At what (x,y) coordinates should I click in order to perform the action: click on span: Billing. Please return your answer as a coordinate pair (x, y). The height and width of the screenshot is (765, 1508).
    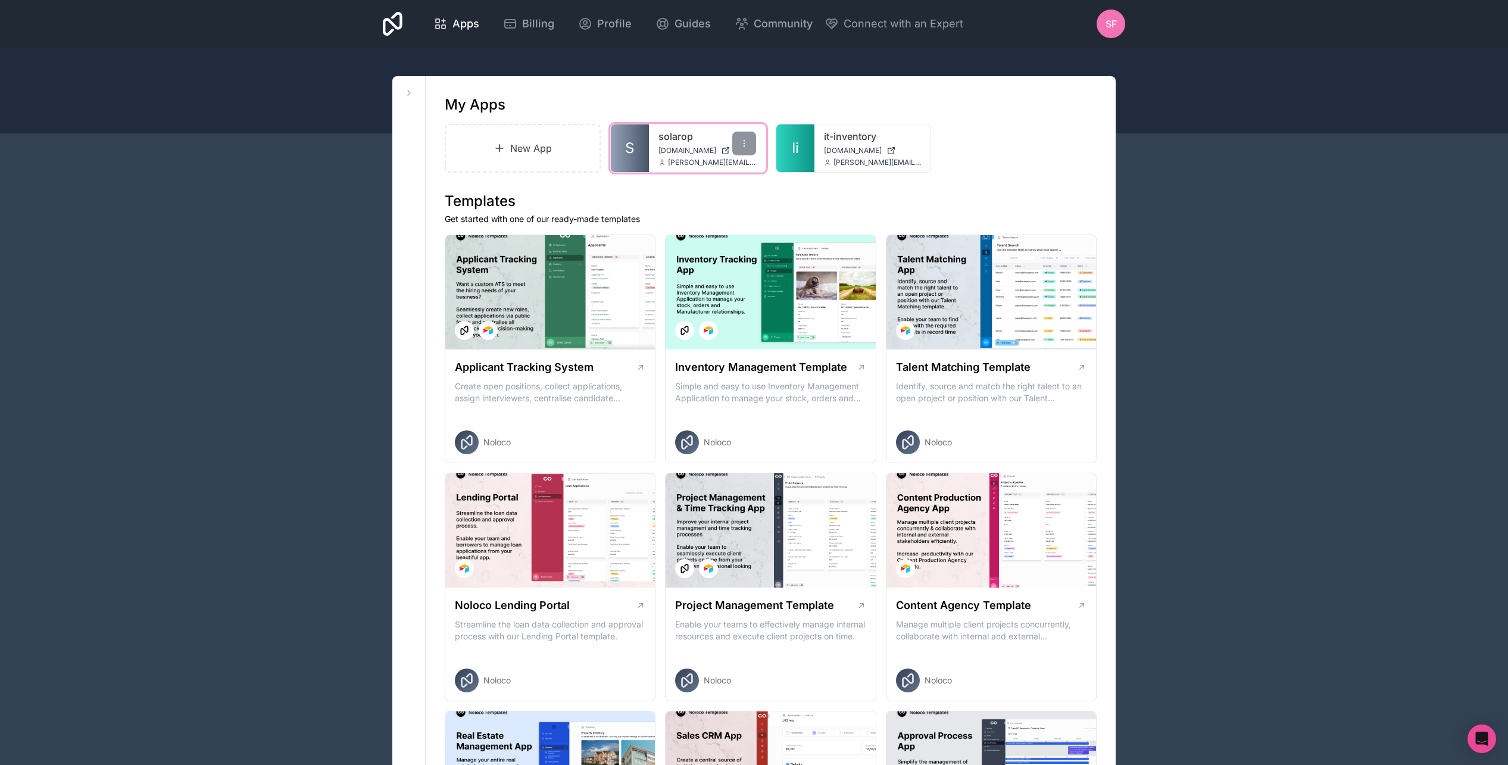
    Looking at the image, I should click on (538, 24).